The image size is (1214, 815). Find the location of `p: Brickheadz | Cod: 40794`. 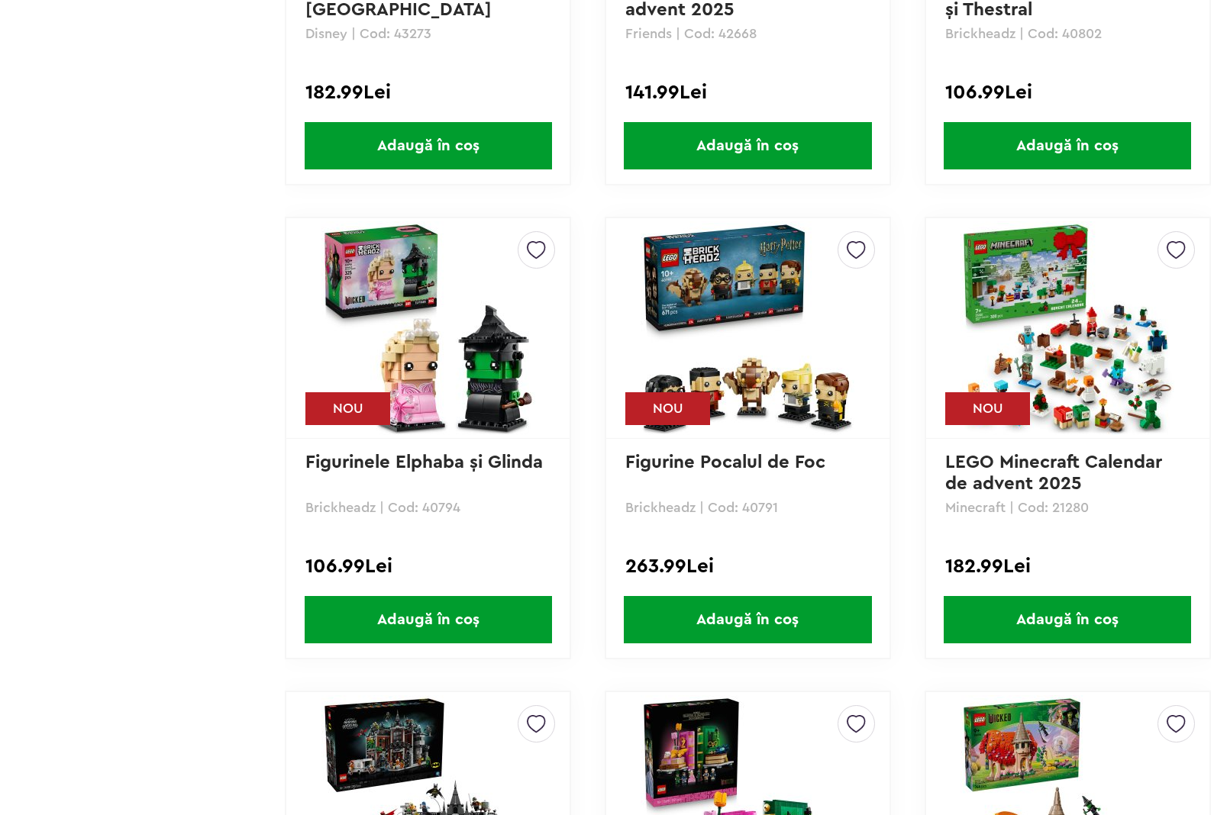

p: Brickheadz | Cod: 40794 is located at coordinates (428, 508).